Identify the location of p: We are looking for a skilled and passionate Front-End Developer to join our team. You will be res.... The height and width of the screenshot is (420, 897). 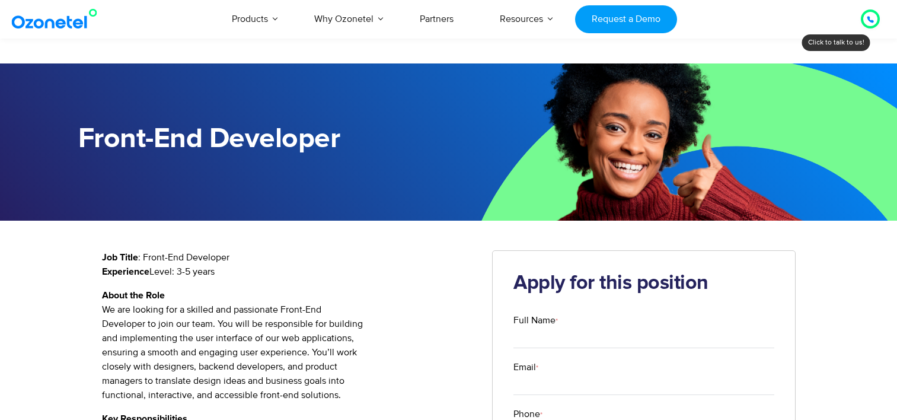
(288, 345).